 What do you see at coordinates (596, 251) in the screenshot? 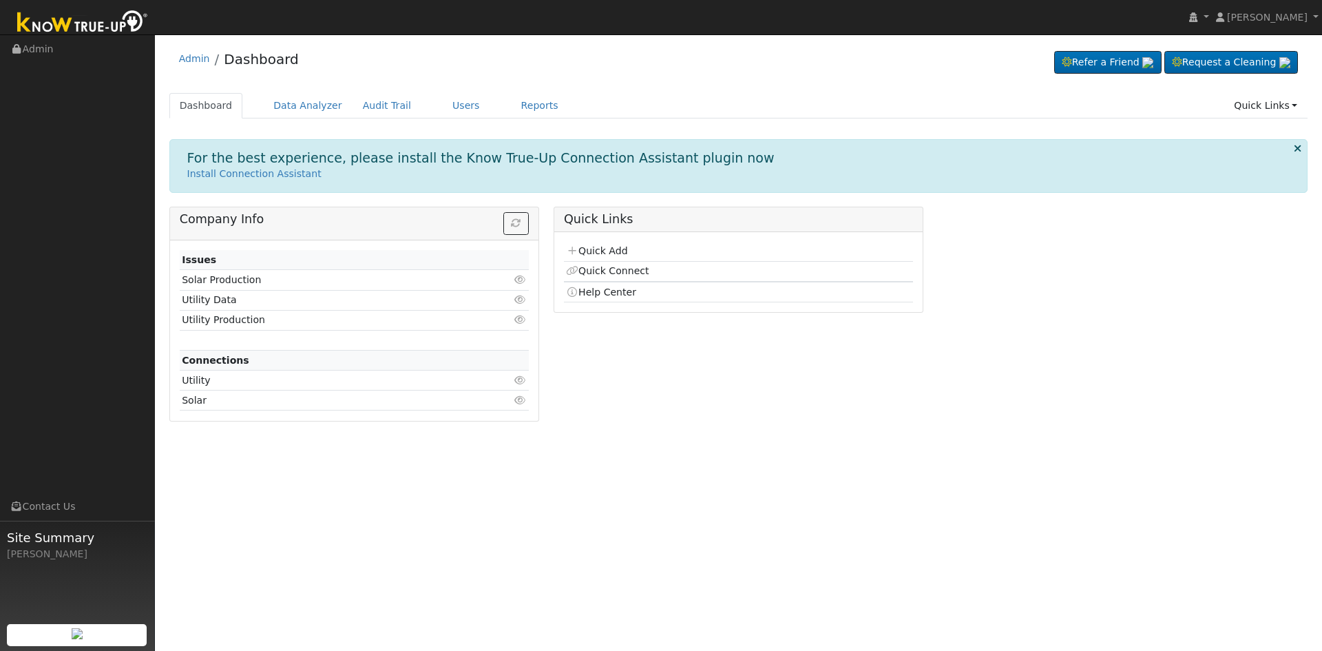
I see `a: Quick Add` at bounding box center [596, 251].